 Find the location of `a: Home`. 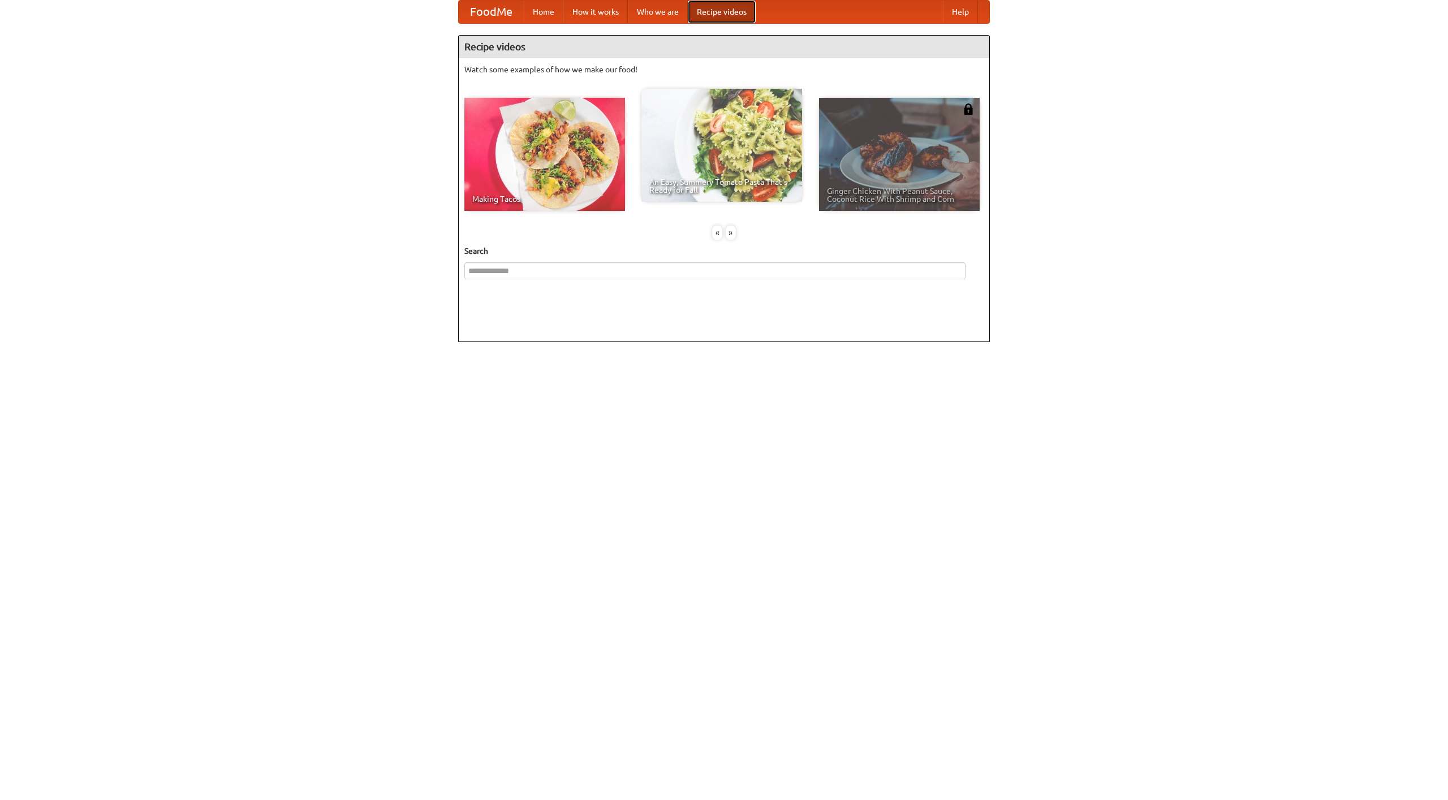

a: Home is located at coordinates (544, 12).